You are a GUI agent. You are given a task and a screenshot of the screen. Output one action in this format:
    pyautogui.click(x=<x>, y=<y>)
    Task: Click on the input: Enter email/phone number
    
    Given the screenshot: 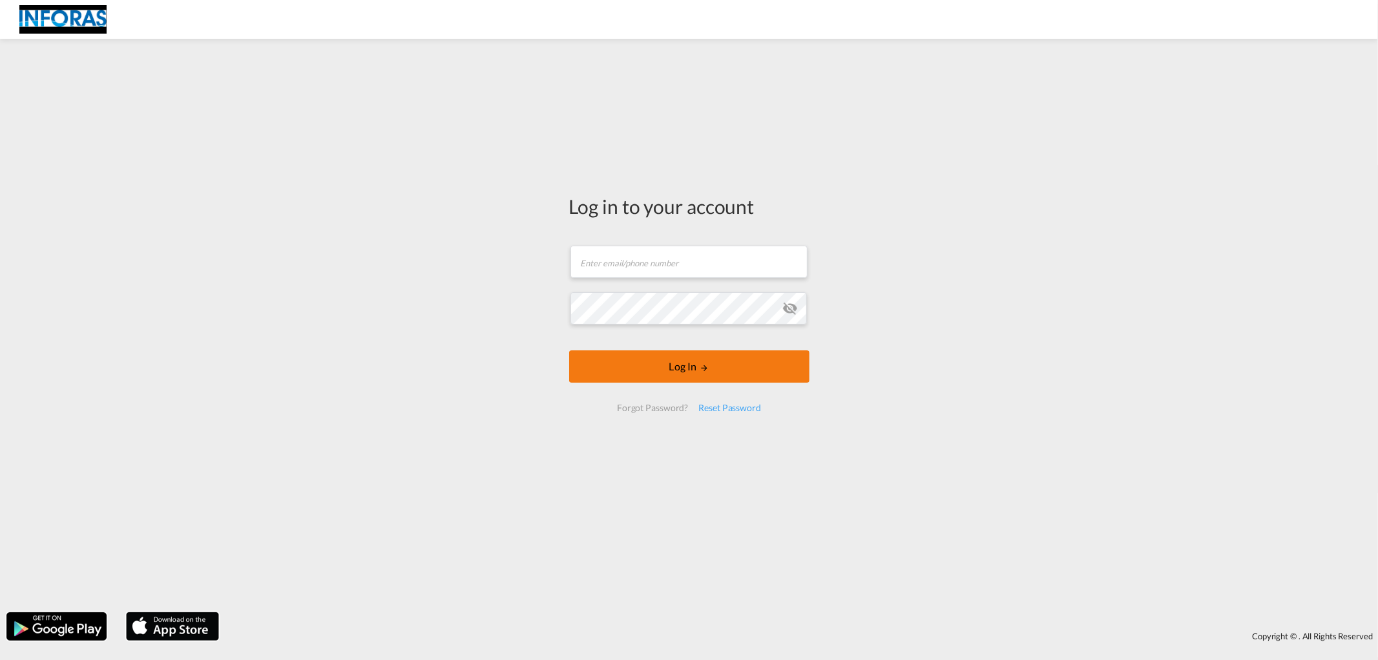 What is the action you would take?
    pyautogui.click(x=689, y=262)
    